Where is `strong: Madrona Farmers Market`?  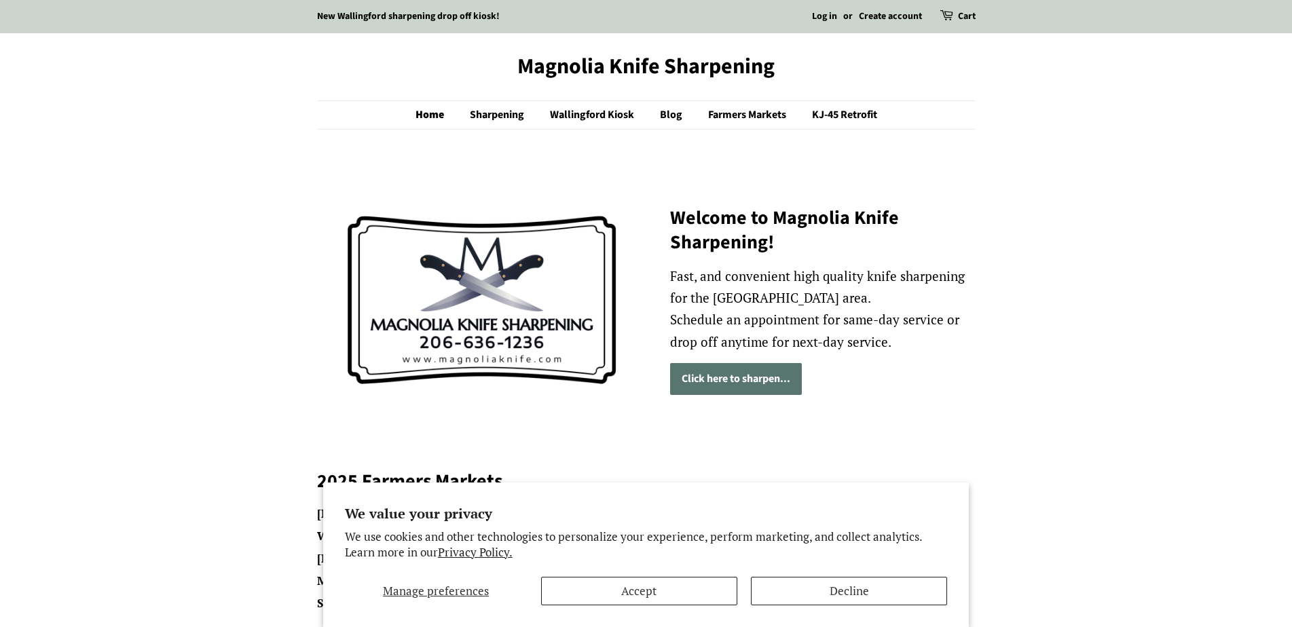 strong: Madrona Farmers Market is located at coordinates (387, 581).